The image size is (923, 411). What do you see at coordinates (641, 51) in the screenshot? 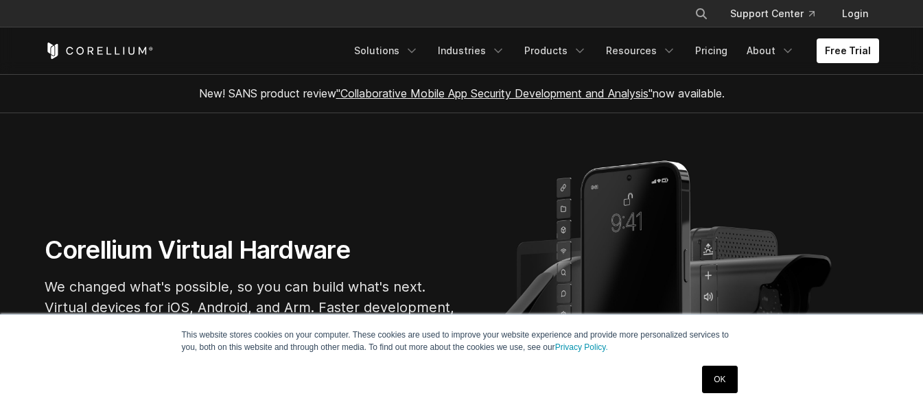
I see `a: Resources` at bounding box center [641, 51].